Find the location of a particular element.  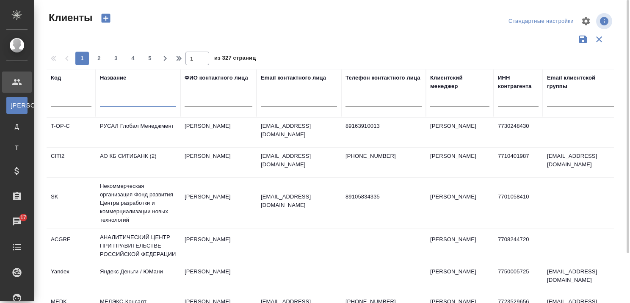

td: SK is located at coordinates (71, 203).